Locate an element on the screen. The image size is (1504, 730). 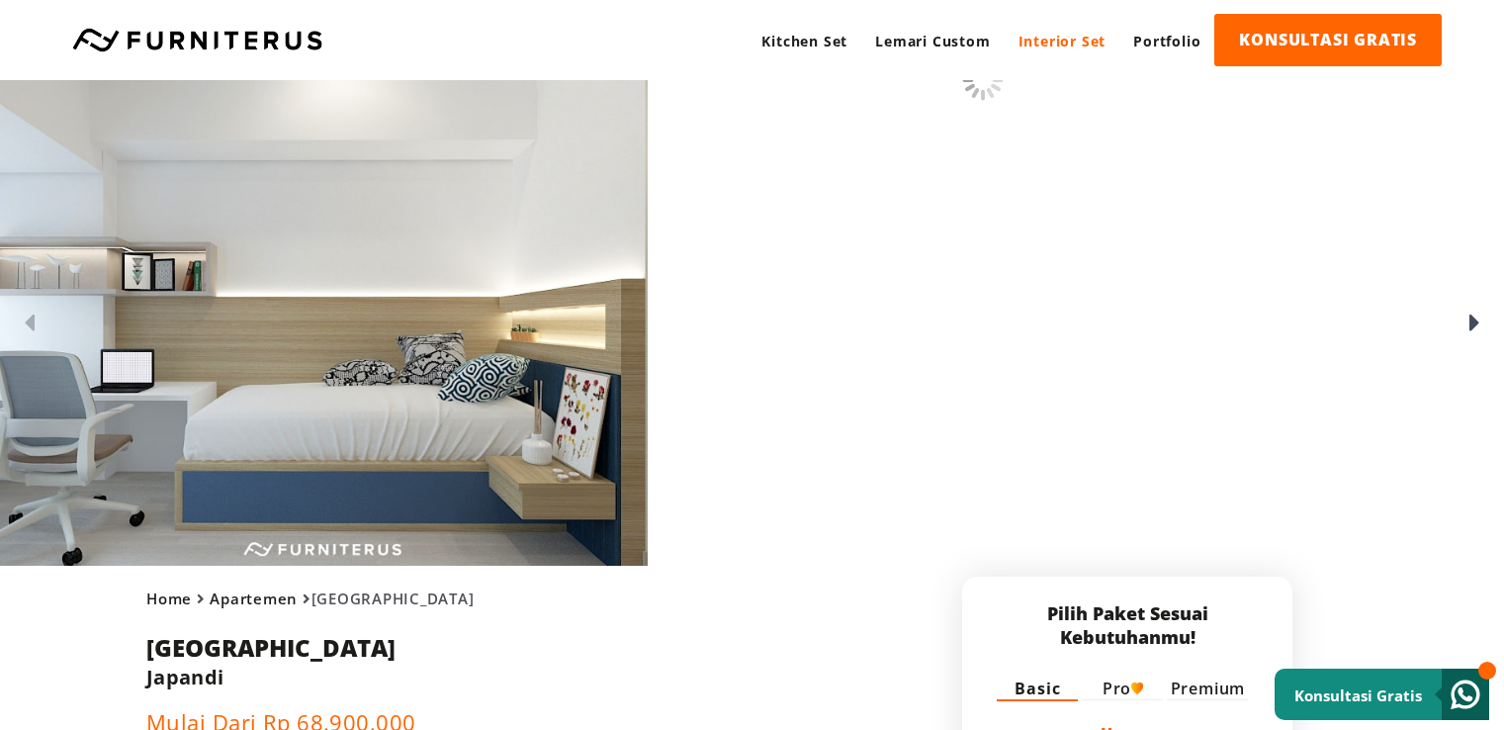
h2: Japandi is located at coordinates (426, 676).